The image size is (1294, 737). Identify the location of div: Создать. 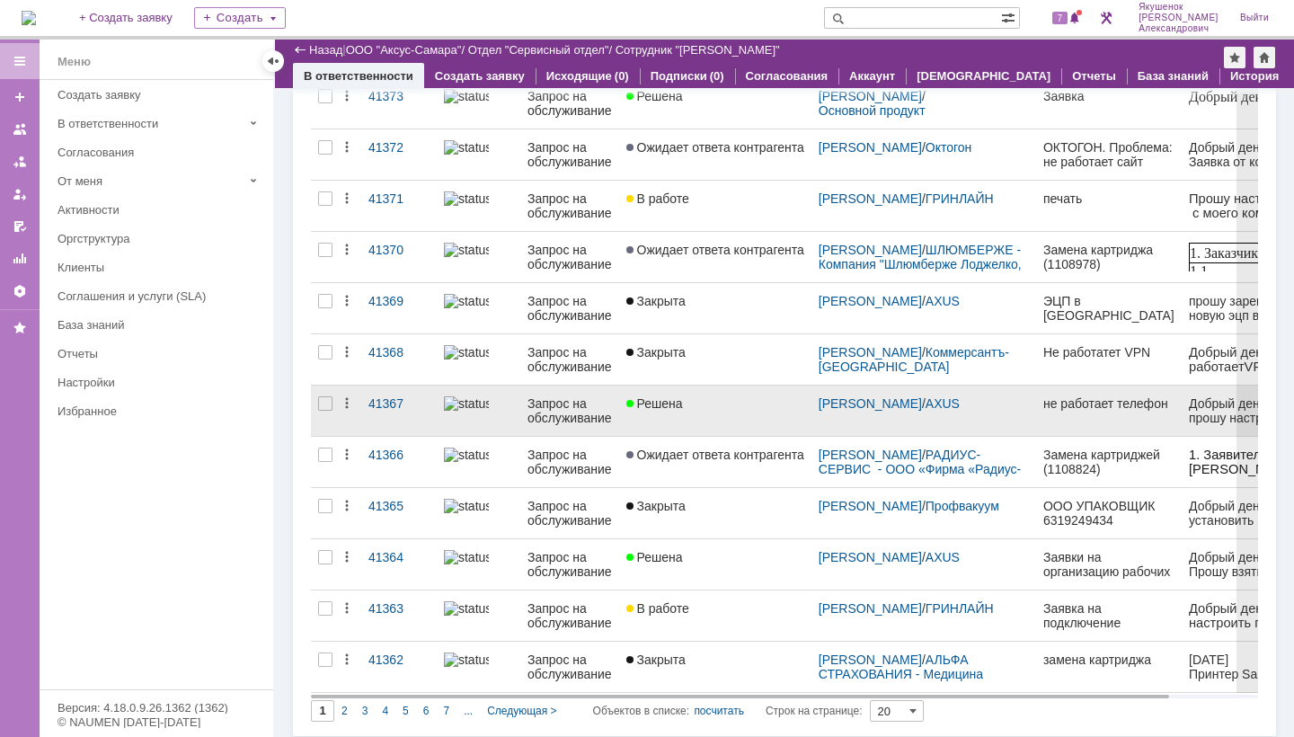
(240, 18).